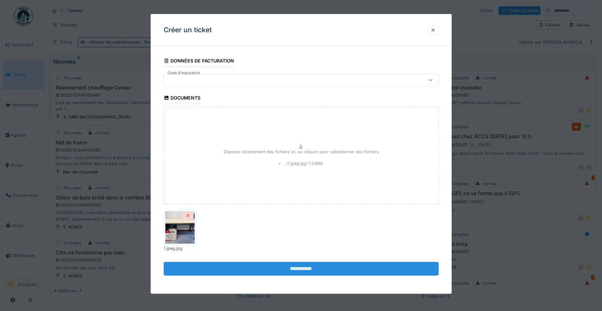 Image resolution: width=602 pixels, height=311 pixels. What do you see at coordinates (184, 73) in the screenshot?
I see `label: Code d'imputation` at bounding box center [184, 73].